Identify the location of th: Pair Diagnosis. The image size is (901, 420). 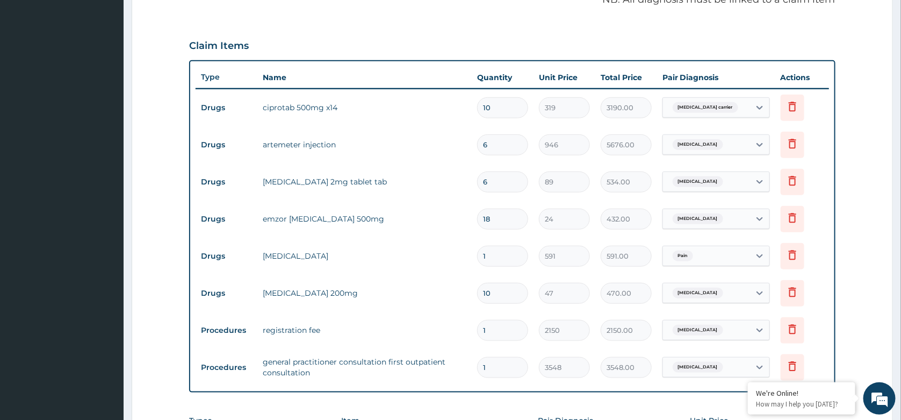
(716, 77).